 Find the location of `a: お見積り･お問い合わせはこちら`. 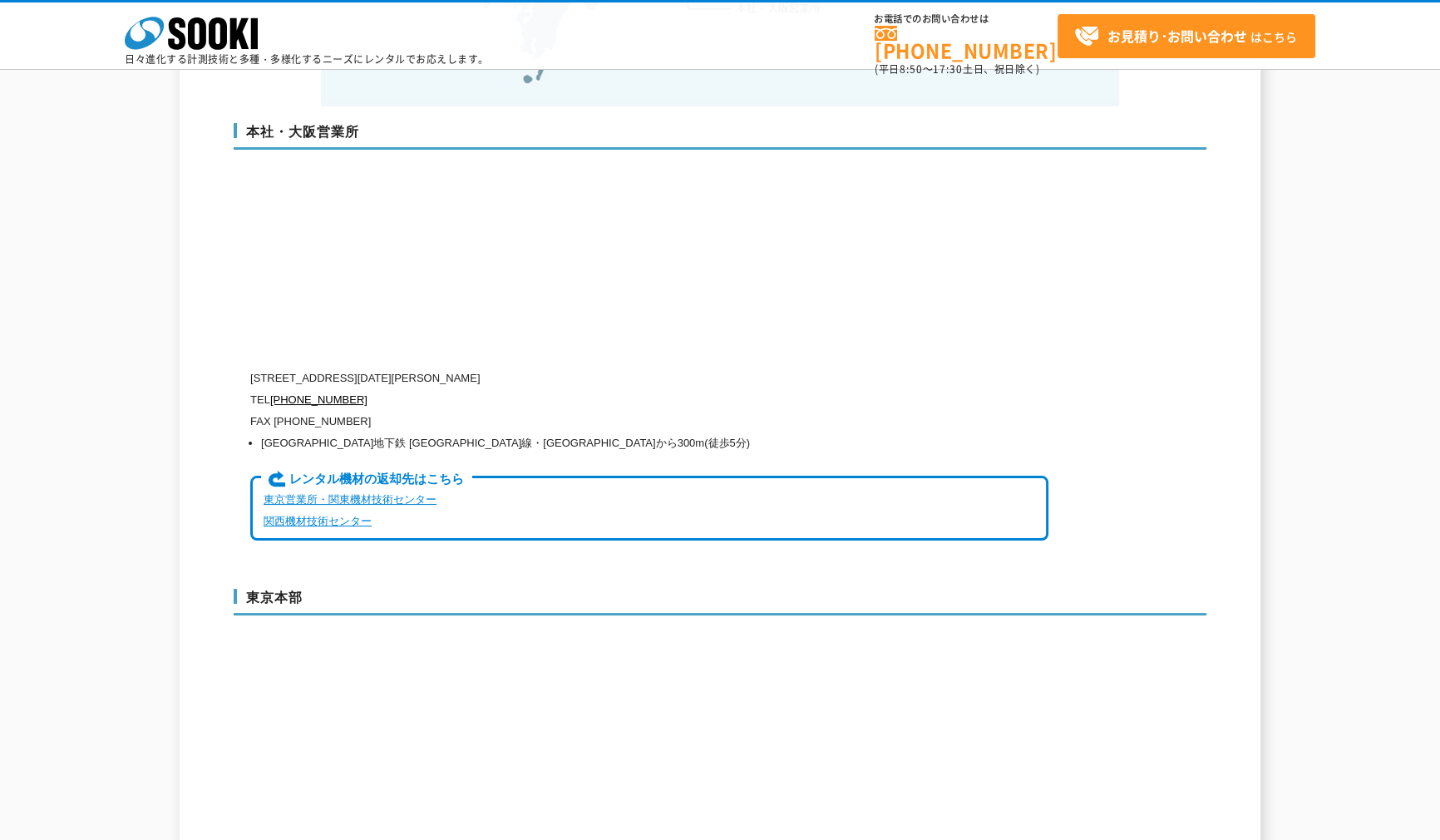

a: お見積り･お問い合わせはこちら is located at coordinates (1186, 36).